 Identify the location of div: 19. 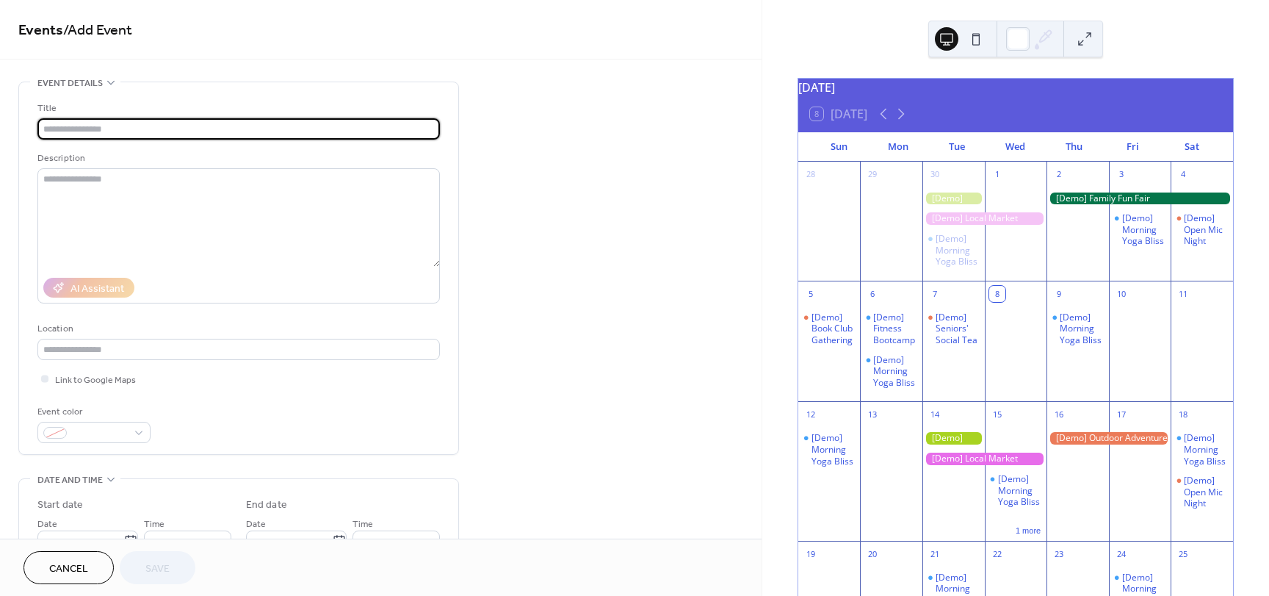
(811, 554).